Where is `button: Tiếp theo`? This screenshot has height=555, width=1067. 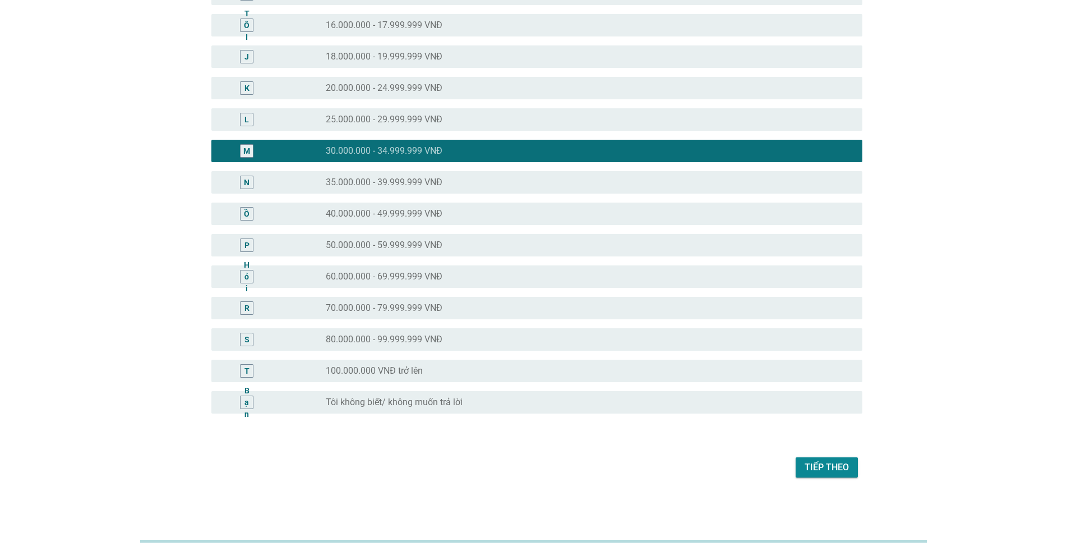
button: Tiếp theo is located at coordinates (827, 467).